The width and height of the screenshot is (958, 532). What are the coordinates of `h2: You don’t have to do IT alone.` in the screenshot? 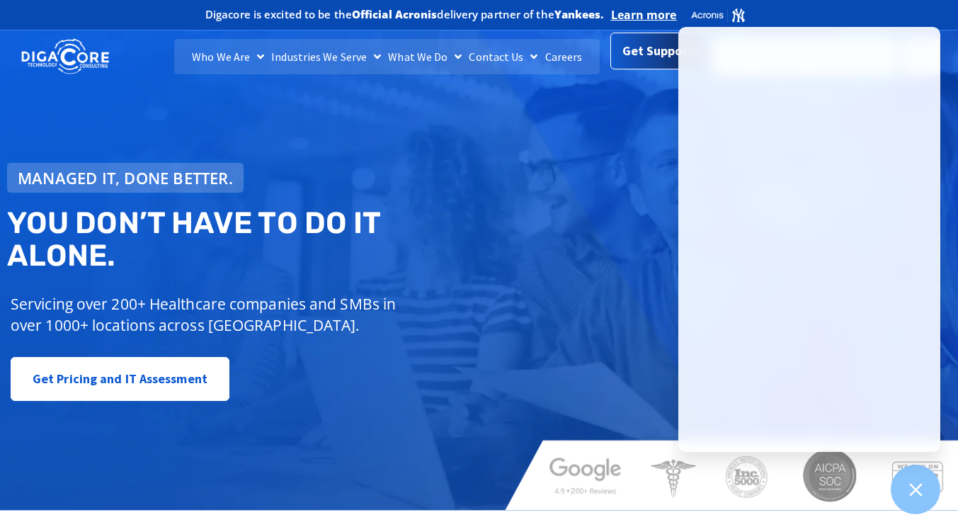 It's located at (249, 239).